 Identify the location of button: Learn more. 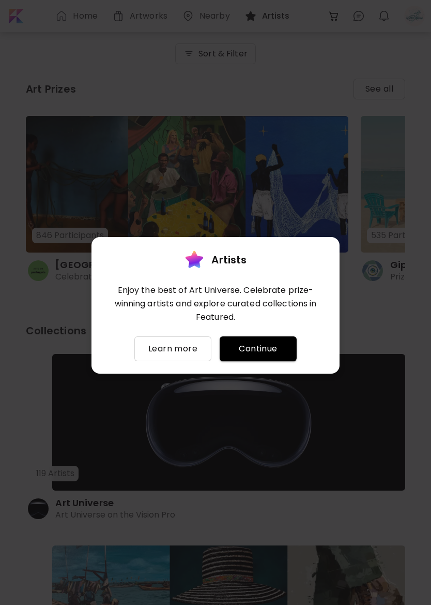
(173, 349).